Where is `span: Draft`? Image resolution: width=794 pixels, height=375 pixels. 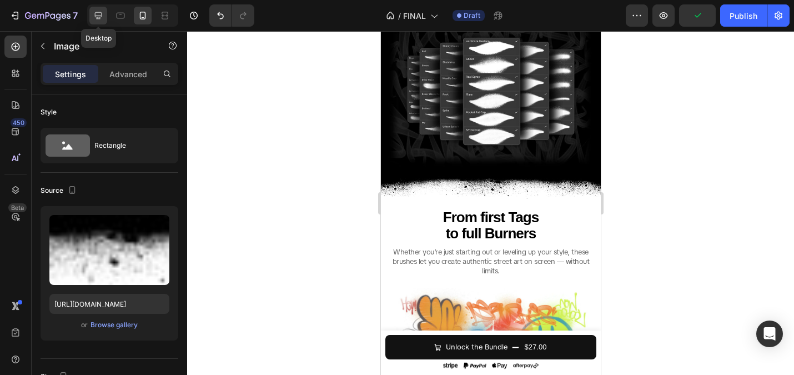
span: Draft is located at coordinates (472, 16).